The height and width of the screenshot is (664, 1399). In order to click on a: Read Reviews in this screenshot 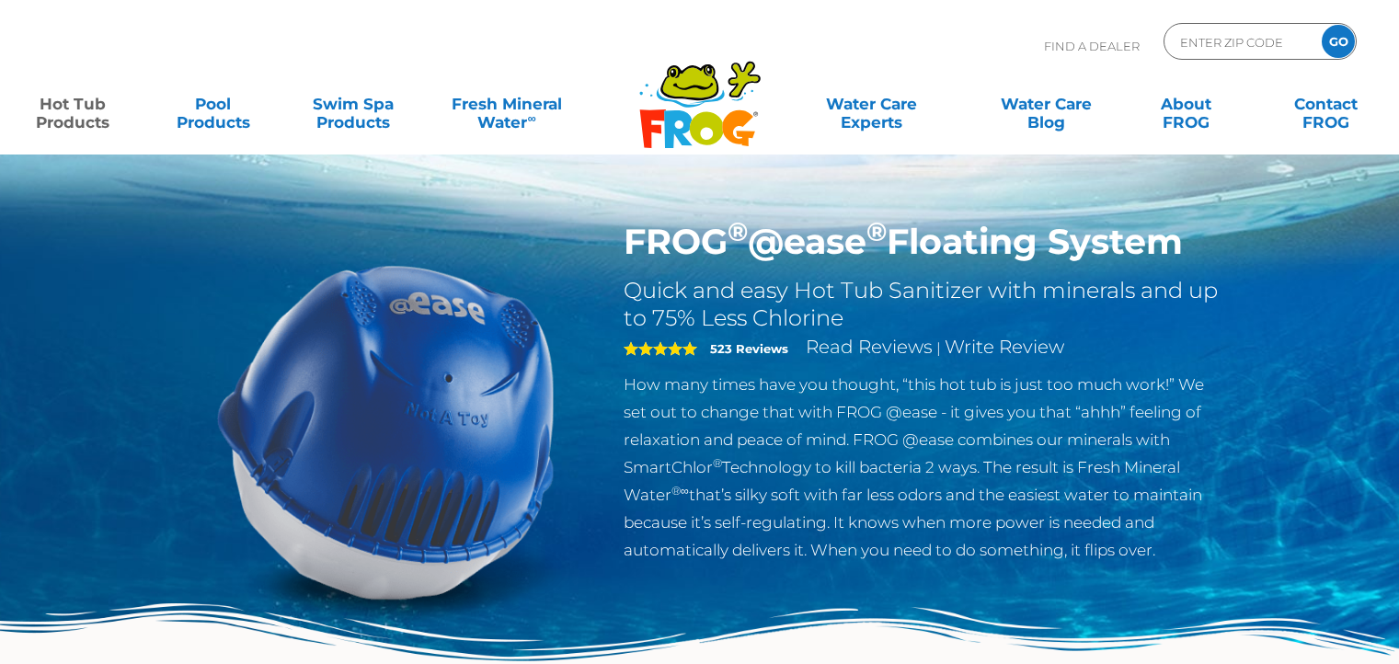, I will do `click(870, 347)`.